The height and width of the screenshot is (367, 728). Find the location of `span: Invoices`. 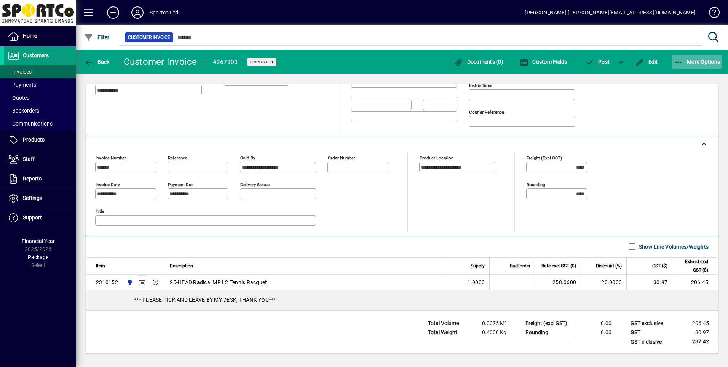

span: Invoices is located at coordinates (19, 72).